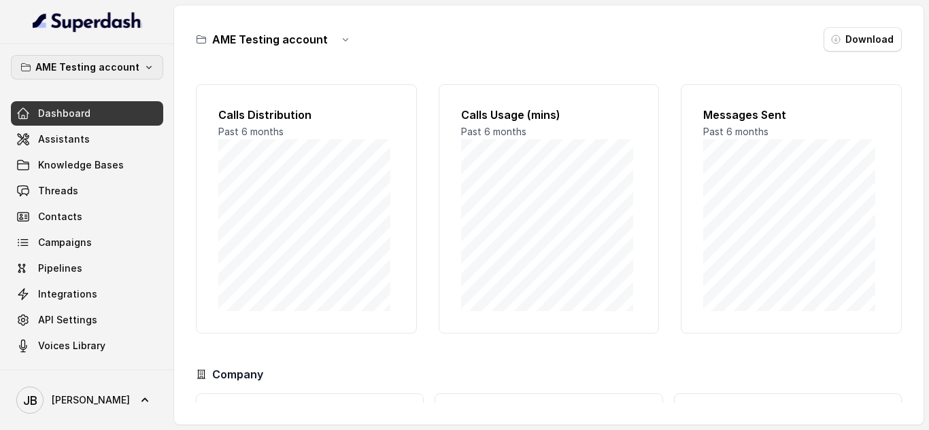  What do you see at coordinates (87, 320) in the screenshot?
I see `a: API Settings` at bounding box center [87, 320].